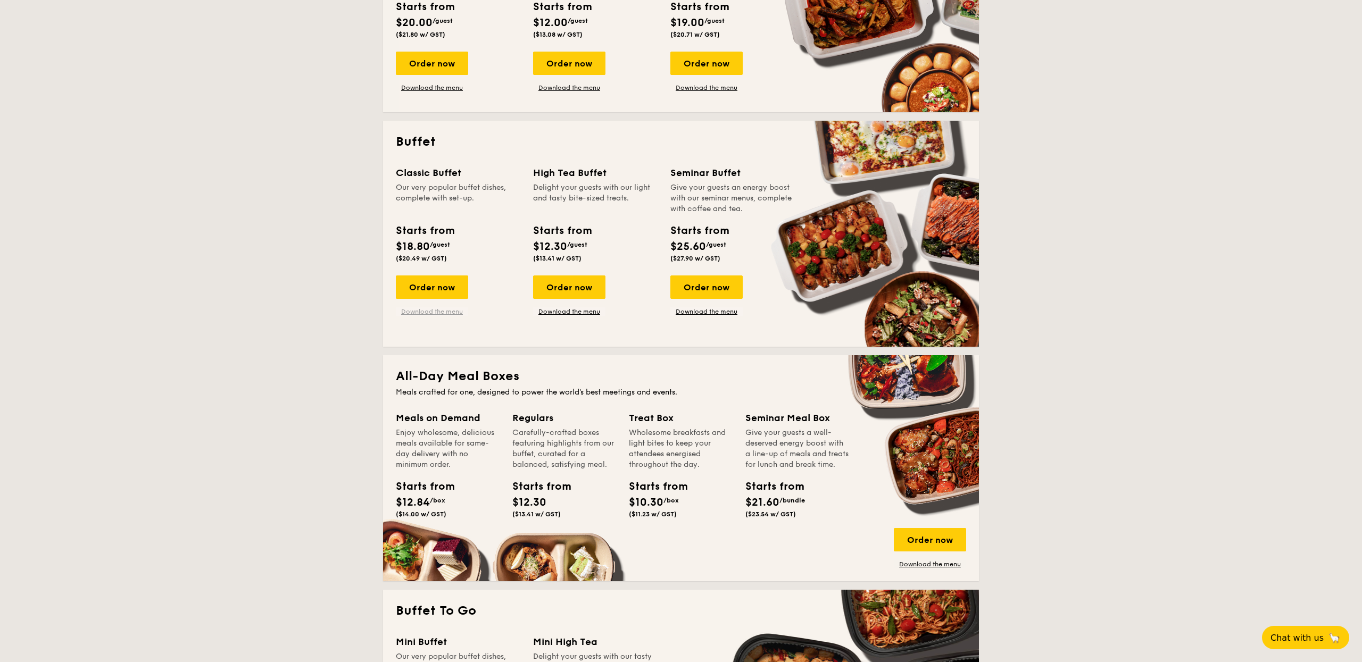 This screenshot has height=662, width=1362. Describe the element at coordinates (695, 258) in the screenshot. I see `span: ($27.90 w/ GST)` at that location.